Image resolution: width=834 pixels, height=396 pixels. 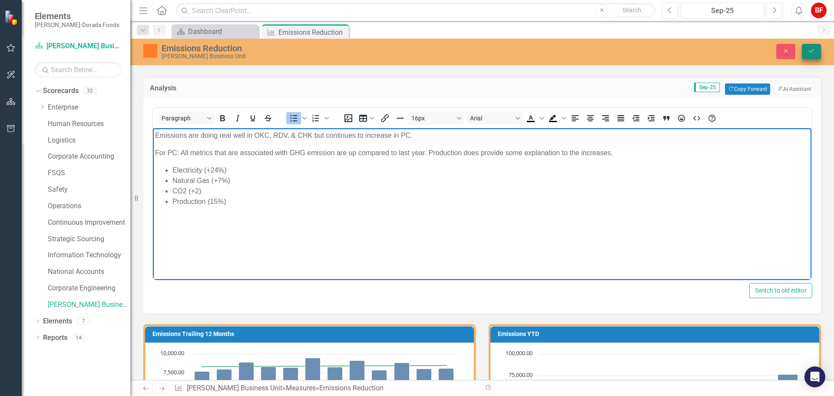 What do you see at coordinates (631, 10) in the screenshot?
I see `span: Search` at bounding box center [631, 10].